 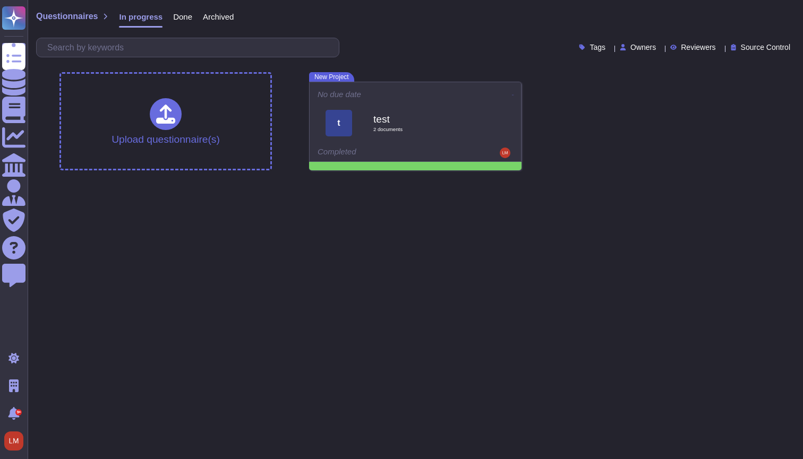 I want to click on span: In progress, so click(x=141, y=16).